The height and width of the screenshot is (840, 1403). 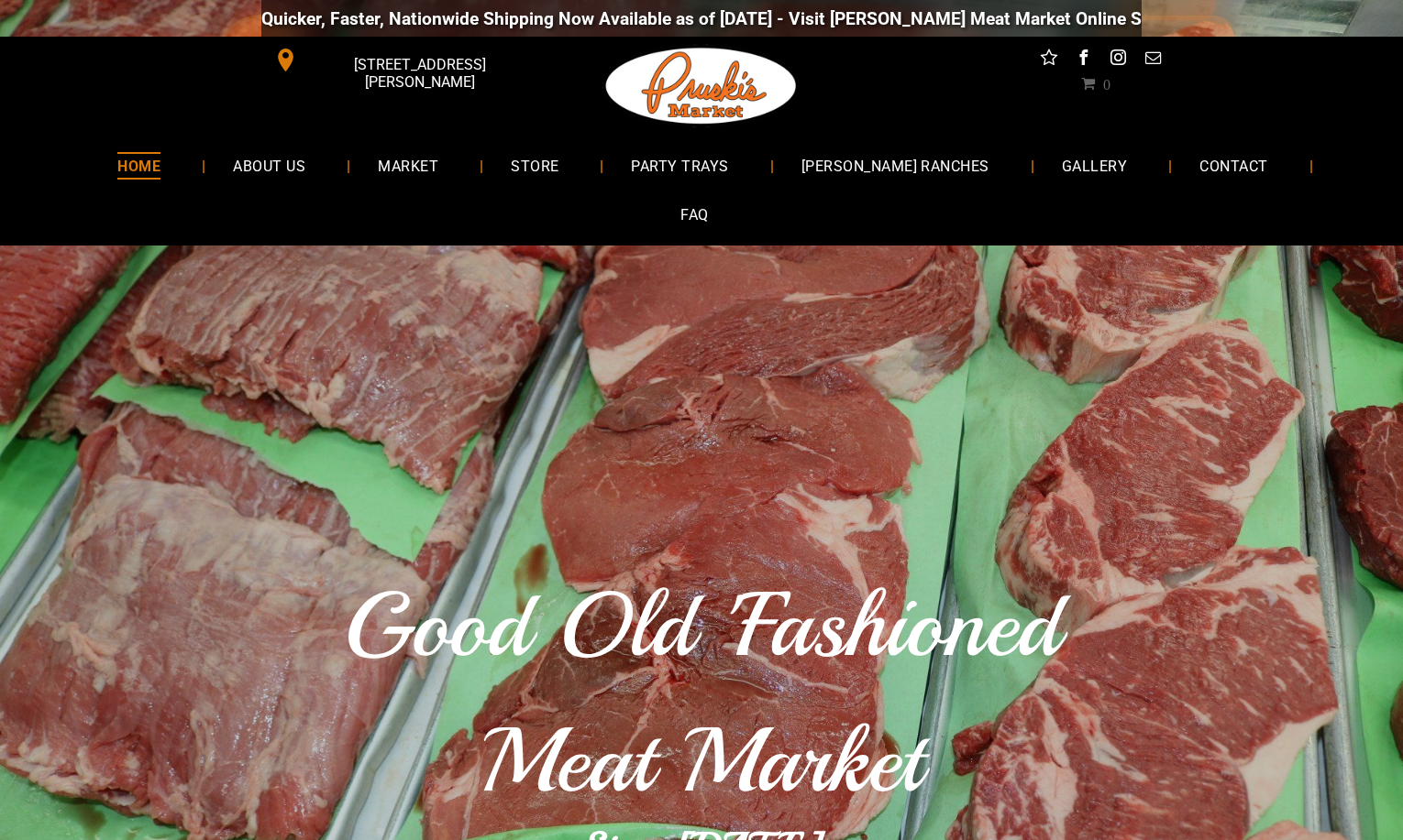 I want to click on a: ABOUT US, so click(x=269, y=165).